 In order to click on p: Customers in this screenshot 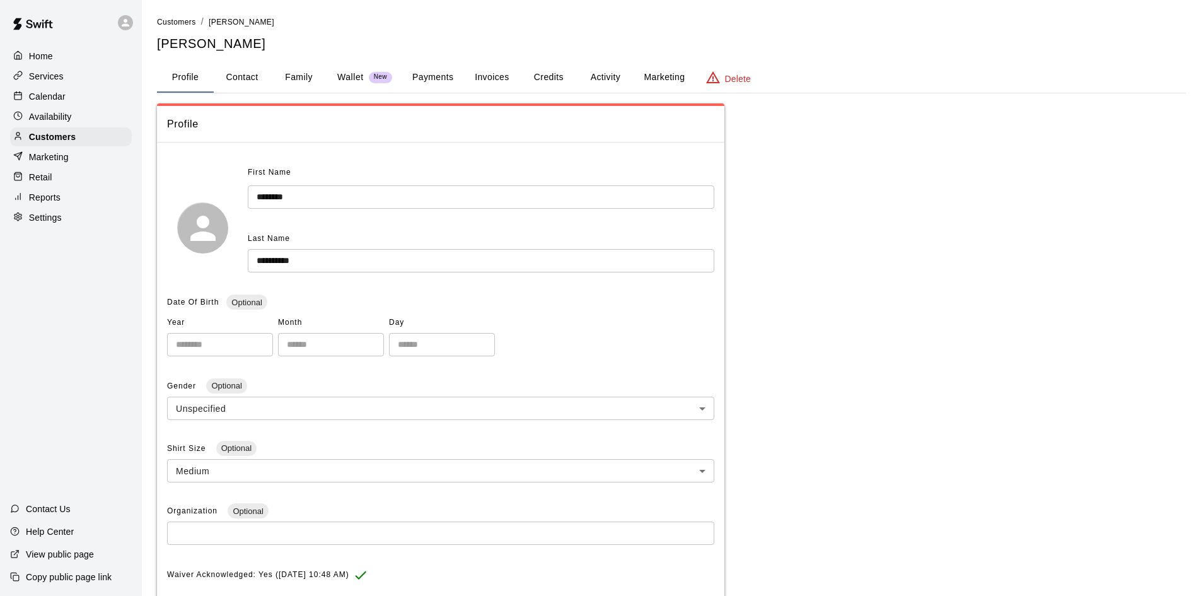, I will do `click(52, 137)`.